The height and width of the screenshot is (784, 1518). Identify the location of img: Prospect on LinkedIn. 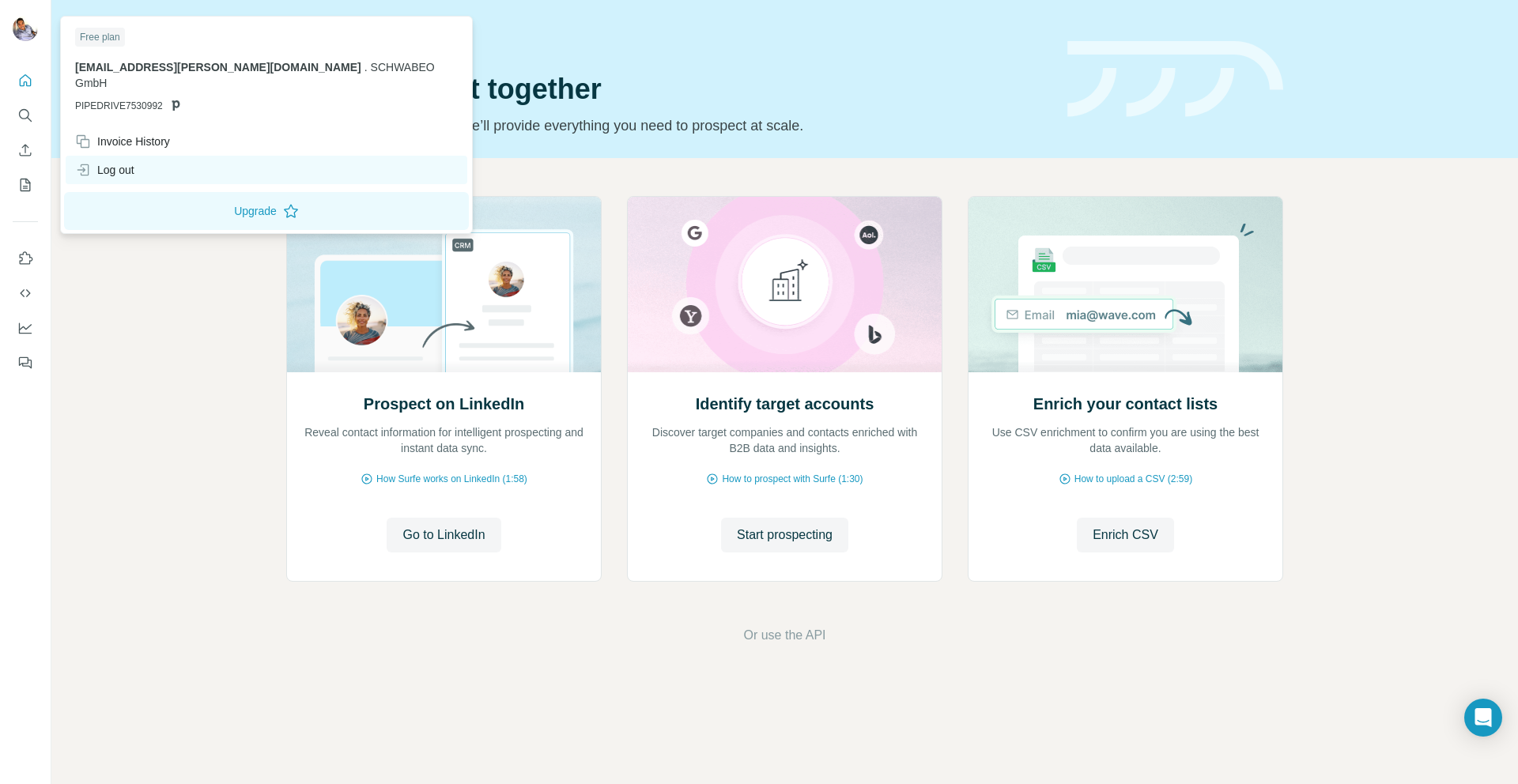
(444, 285).